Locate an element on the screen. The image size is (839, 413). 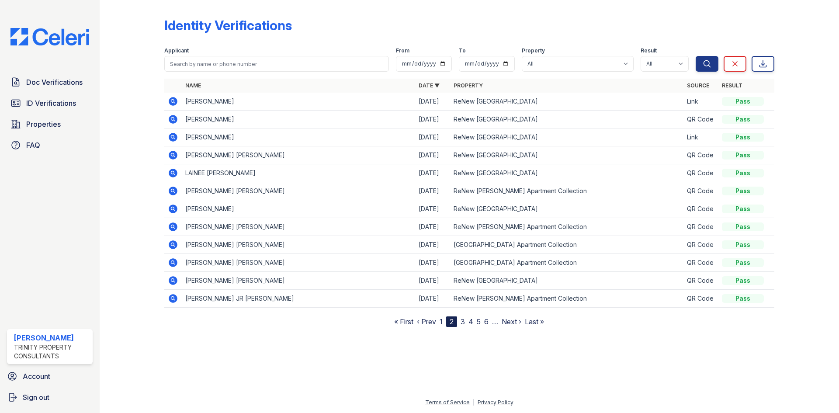
a: Name is located at coordinates (193, 85).